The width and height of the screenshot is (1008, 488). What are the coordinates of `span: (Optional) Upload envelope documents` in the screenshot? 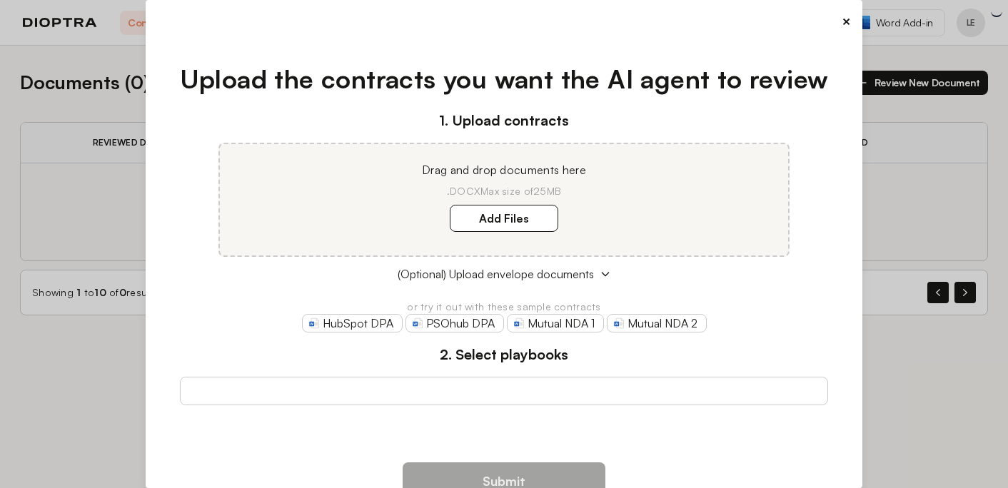 It's located at (495, 274).